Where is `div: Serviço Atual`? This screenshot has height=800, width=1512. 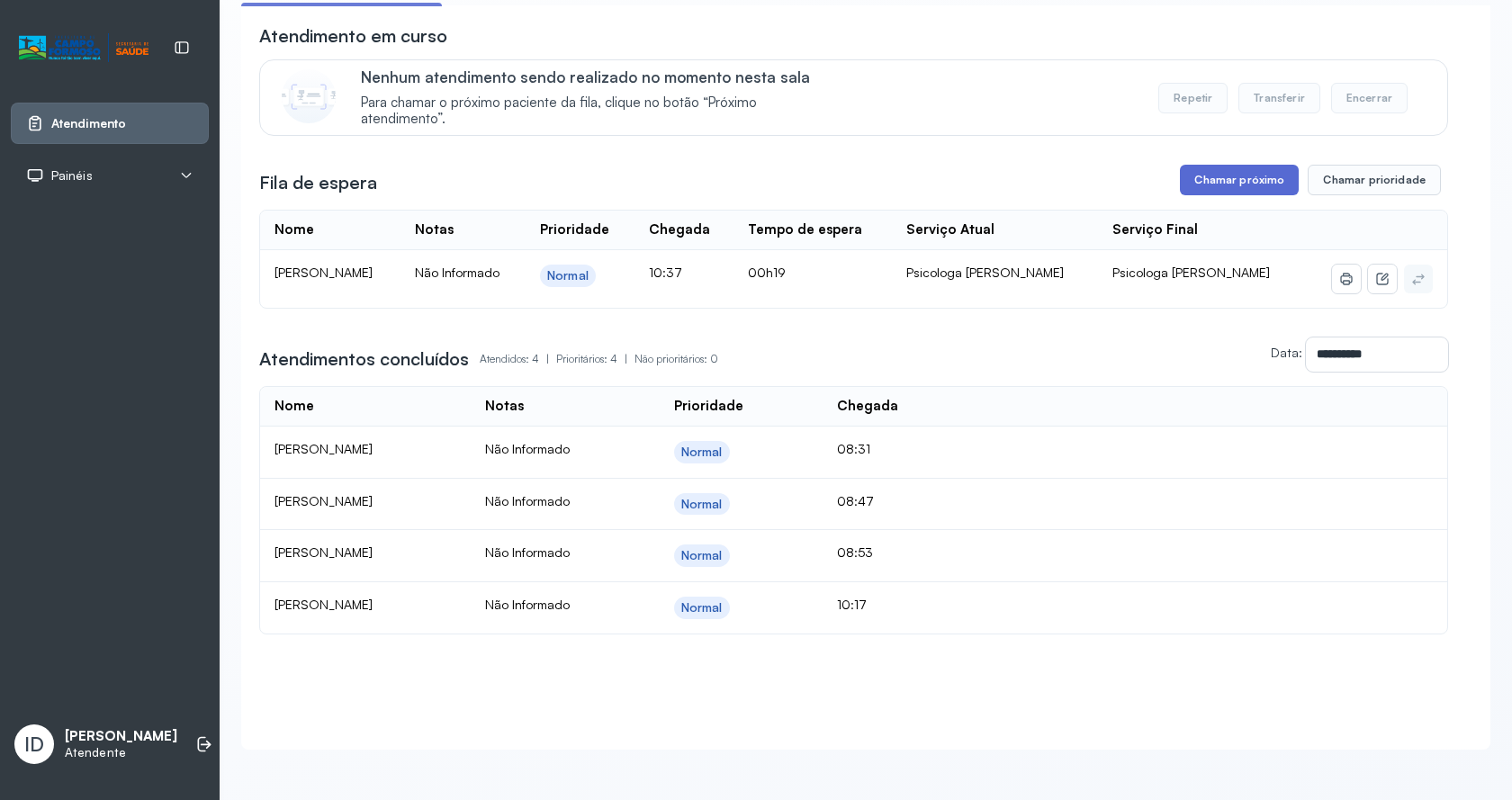
div: Serviço Atual is located at coordinates (951, 230).